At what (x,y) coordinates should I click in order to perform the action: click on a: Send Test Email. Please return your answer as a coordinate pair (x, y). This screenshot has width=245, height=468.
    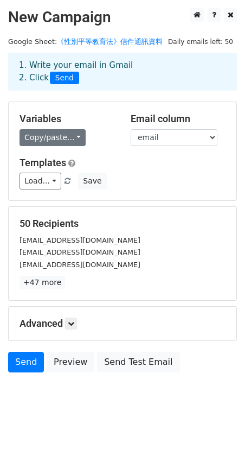
    Looking at the image, I should click on (138, 362).